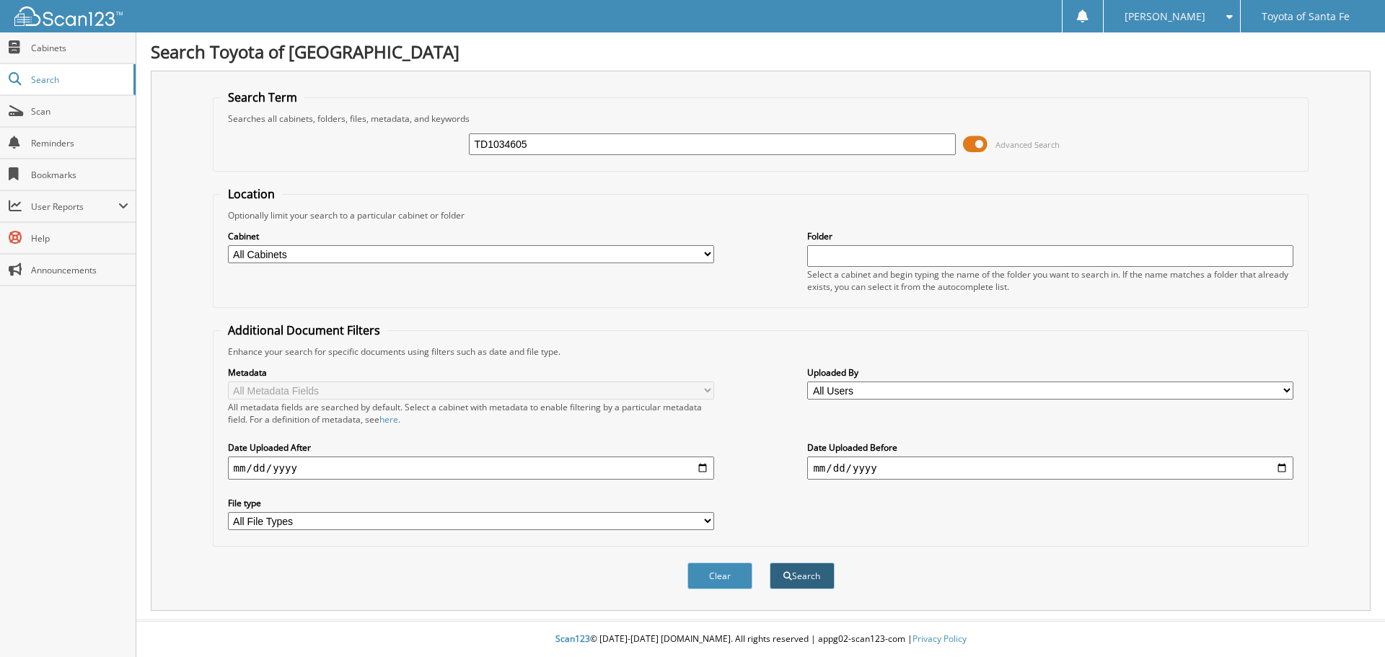 The image size is (1385, 657). Describe the element at coordinates (263, 97) in the screenshot. I see `legend: Search Term` at that location.